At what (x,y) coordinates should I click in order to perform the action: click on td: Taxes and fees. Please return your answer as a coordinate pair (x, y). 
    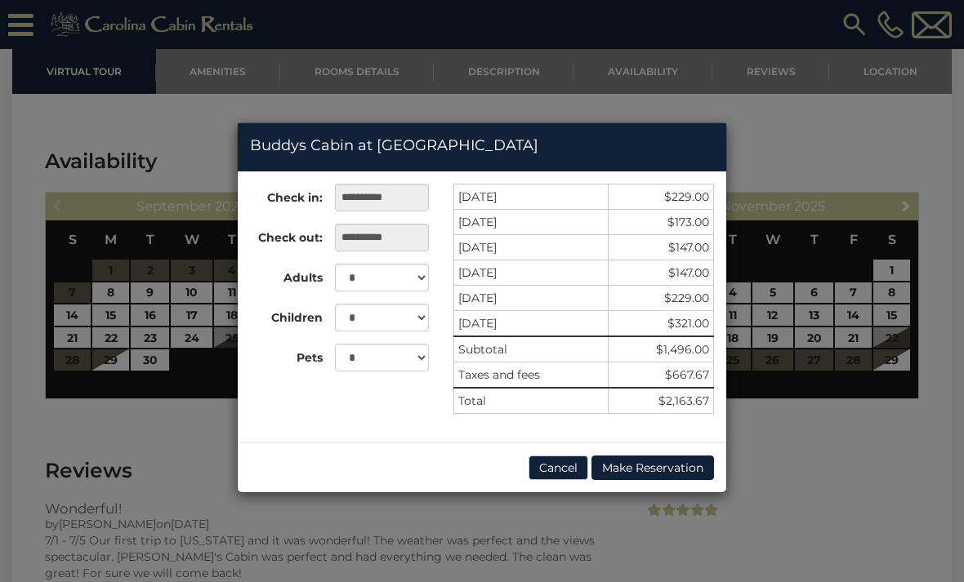
    Looking at the image, I should click on (531, 376).